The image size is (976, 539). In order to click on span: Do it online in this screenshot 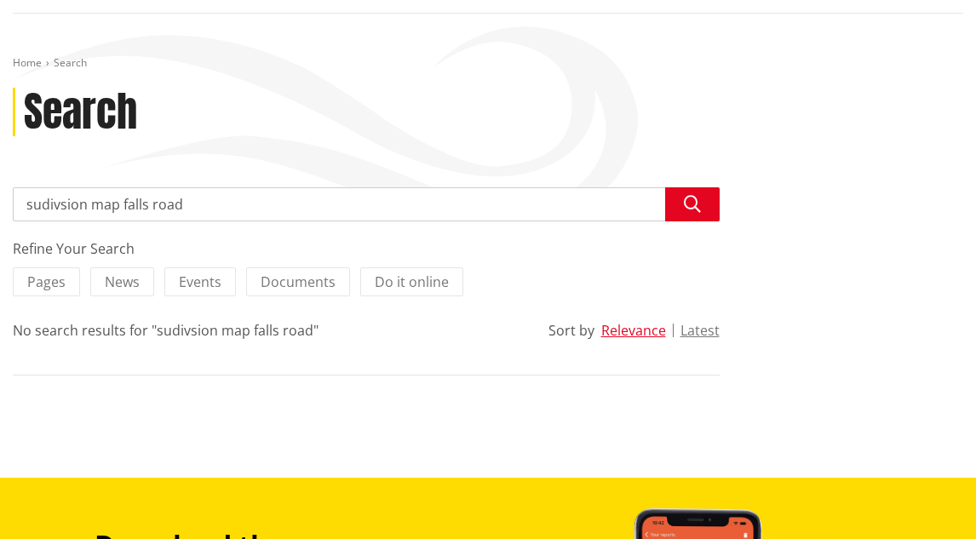, I will do `click(411, 282)`.